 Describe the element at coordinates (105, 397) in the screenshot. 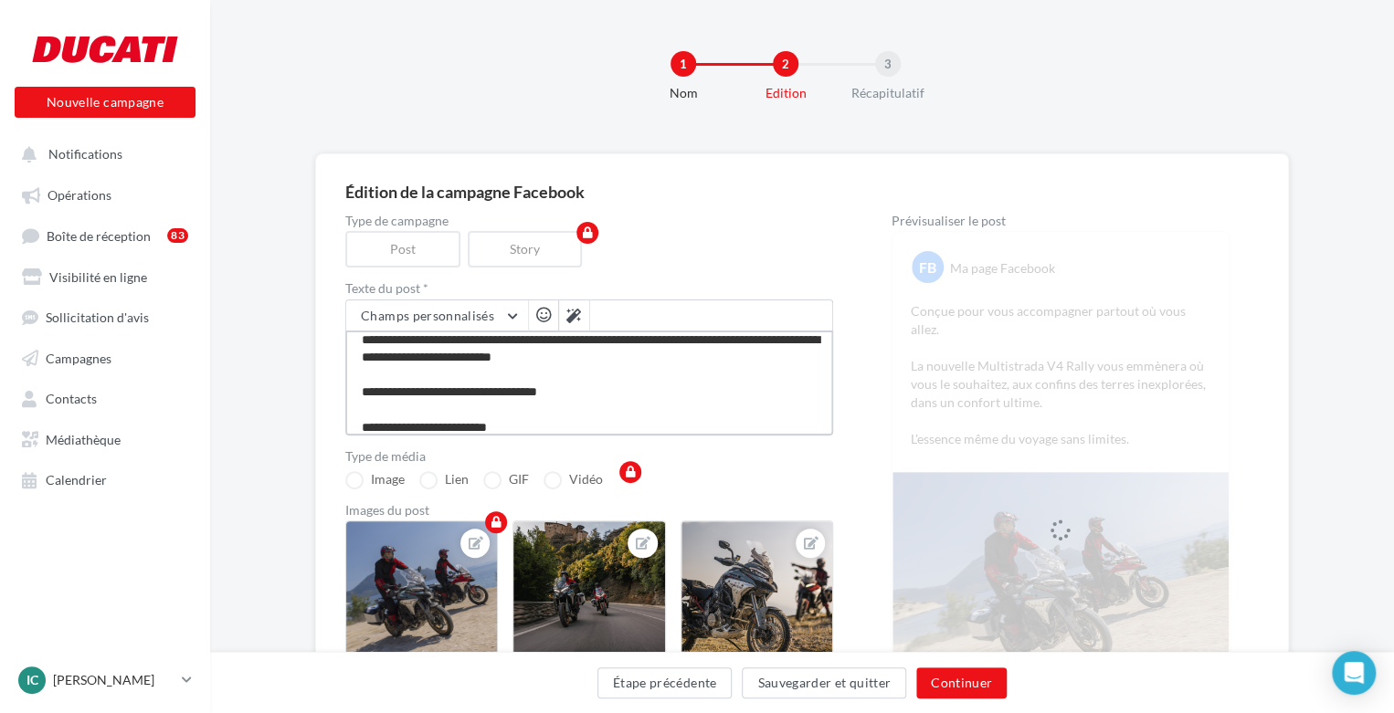

I see `a: Contacts` at that location.